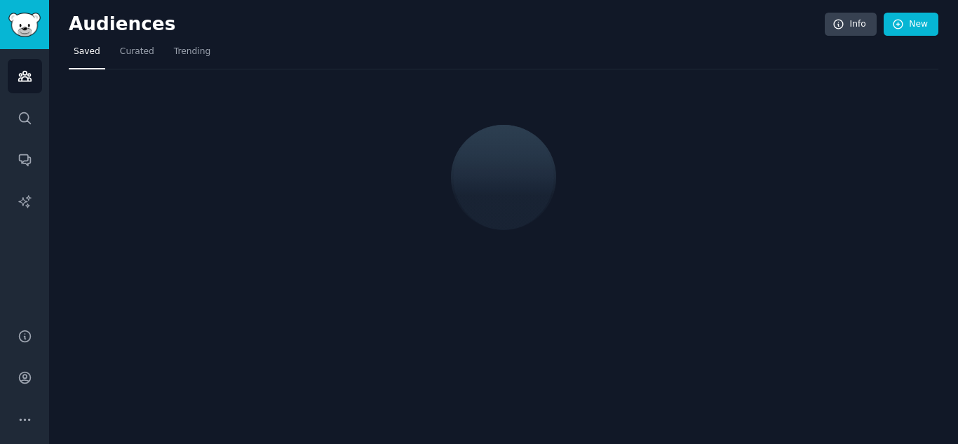  I want to click on a: Trending, so click(192, 55).